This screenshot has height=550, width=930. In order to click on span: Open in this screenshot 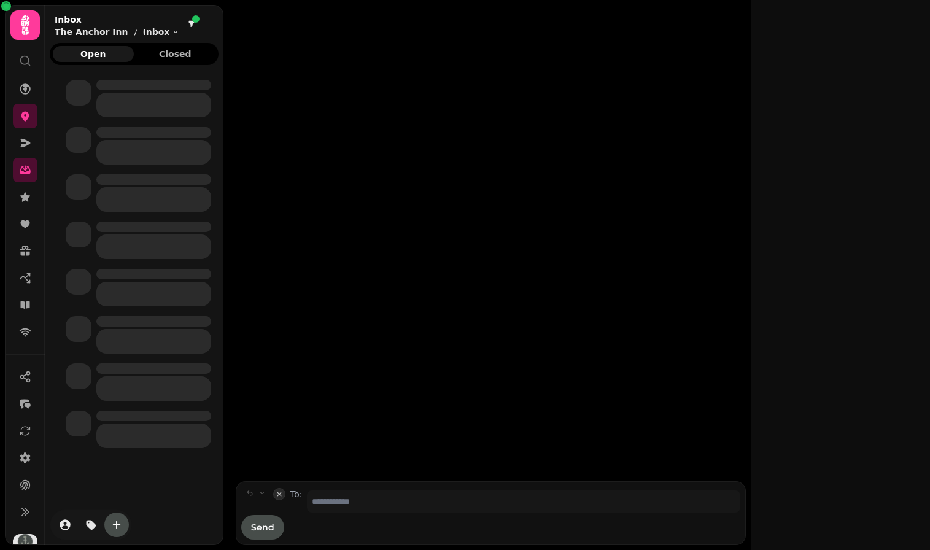, I will do `click(93, 54)`.